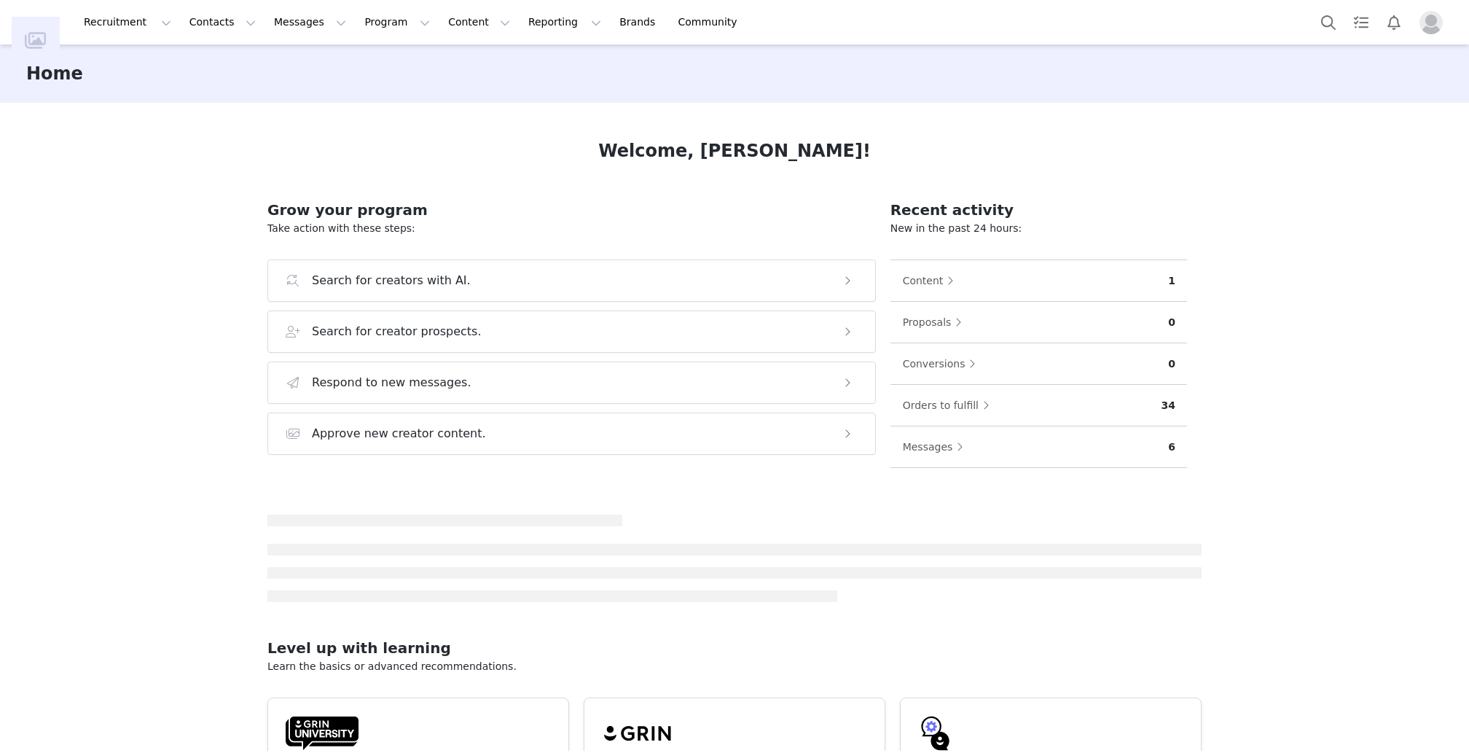 The width and height of the screenshot is (1469, 753). Describe the element at coordinates (571, 228) in the screenshot. I see `p: Take action with these steps:` at that location.